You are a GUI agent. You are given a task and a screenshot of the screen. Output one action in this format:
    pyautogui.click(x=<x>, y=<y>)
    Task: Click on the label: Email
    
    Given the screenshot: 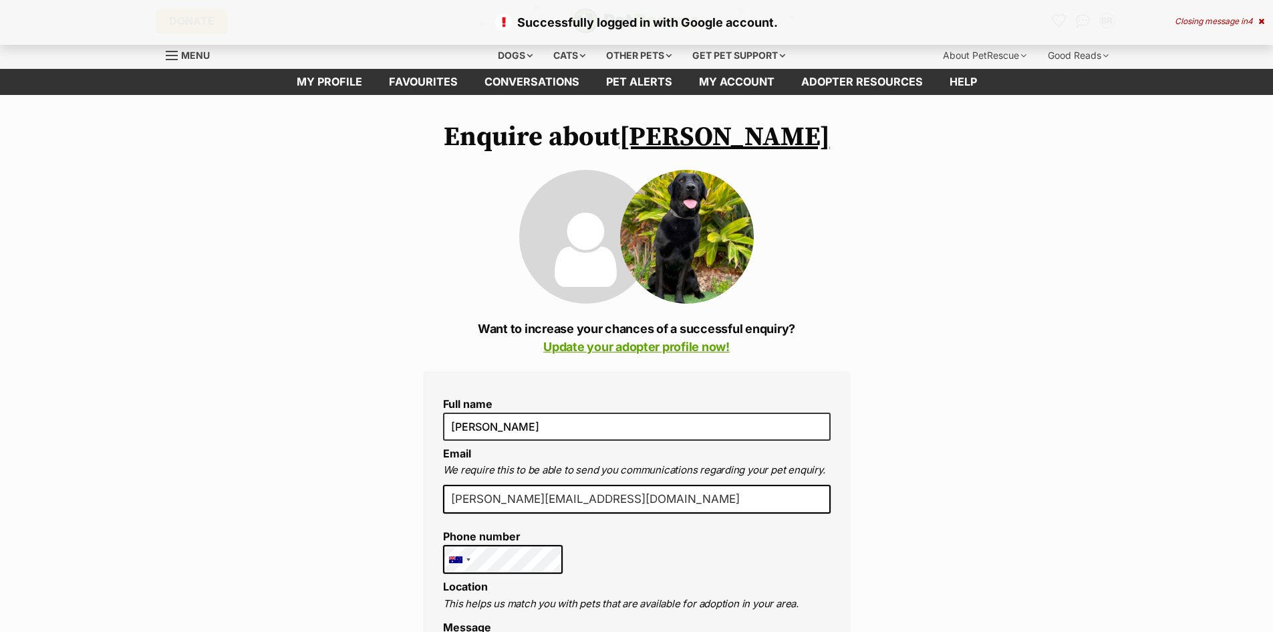 What is the action you would take?
    pyautogui.click(x=457, y=453)
    